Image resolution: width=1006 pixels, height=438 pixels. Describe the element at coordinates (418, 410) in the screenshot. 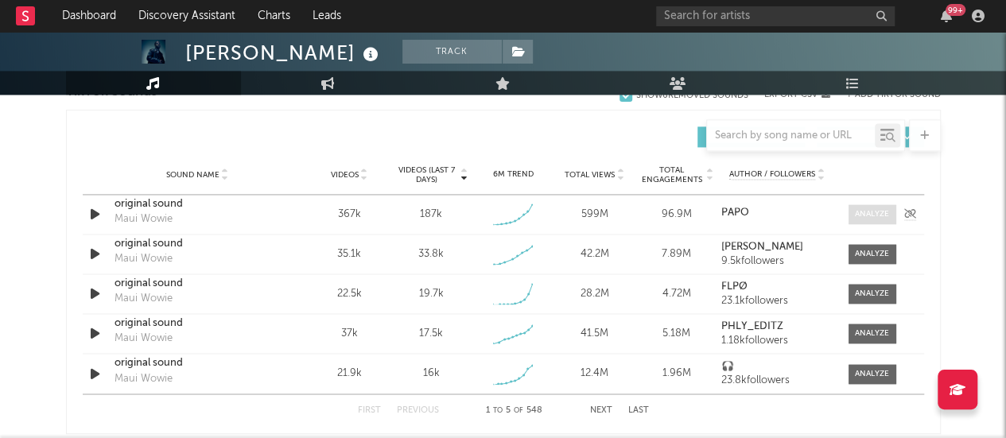

I see `button: Previous` at that location.